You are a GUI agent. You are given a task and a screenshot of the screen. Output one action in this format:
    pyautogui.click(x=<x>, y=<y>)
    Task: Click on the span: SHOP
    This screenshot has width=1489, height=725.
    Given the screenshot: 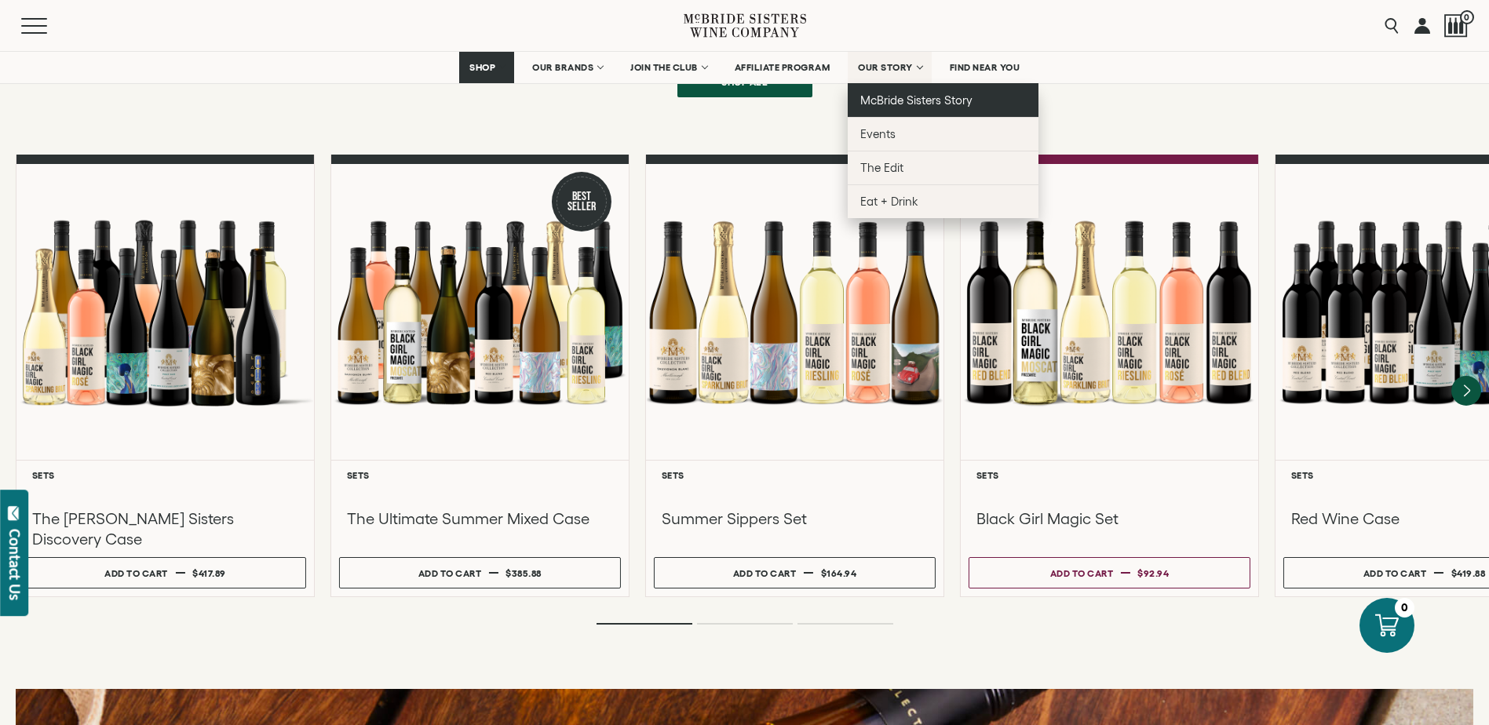 What is the action you would take?
    pyautogui.click(x=483, y=67)
    